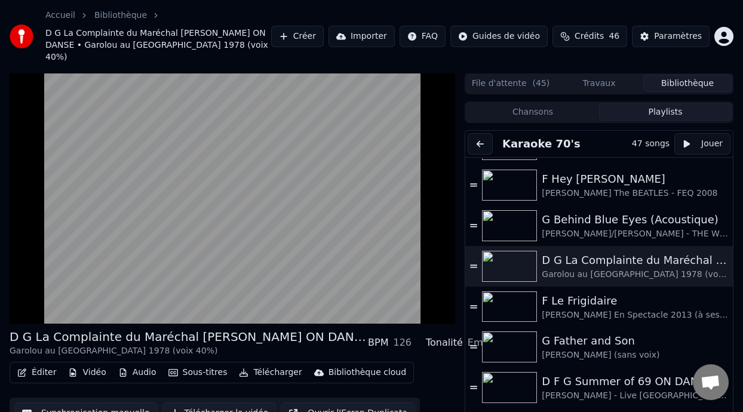 This screenshot has width=743, height=412. I want to click on div: F Le Frigidaire, so click(634, 301).